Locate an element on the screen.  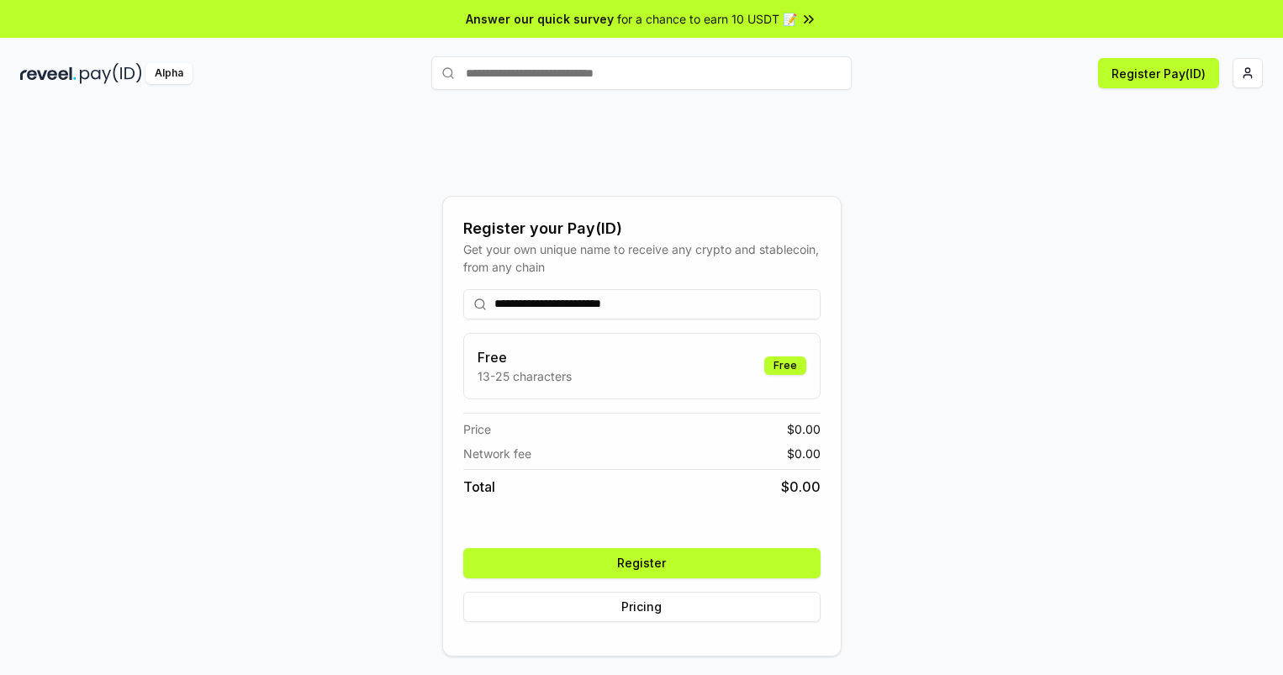
span: Answer our quick survey is located at coordinates (540, 19).